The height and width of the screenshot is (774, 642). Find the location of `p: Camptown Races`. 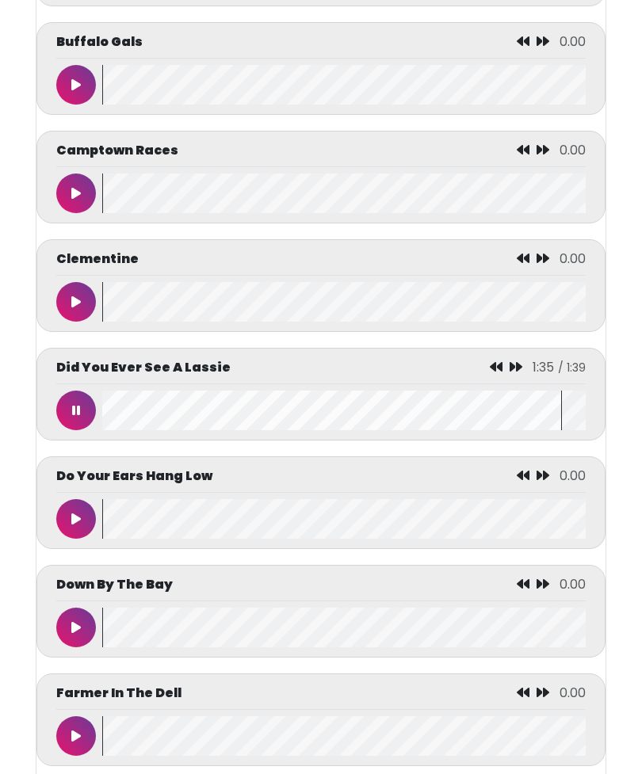

p: Camptown Races is located at coordinates (117, 151).